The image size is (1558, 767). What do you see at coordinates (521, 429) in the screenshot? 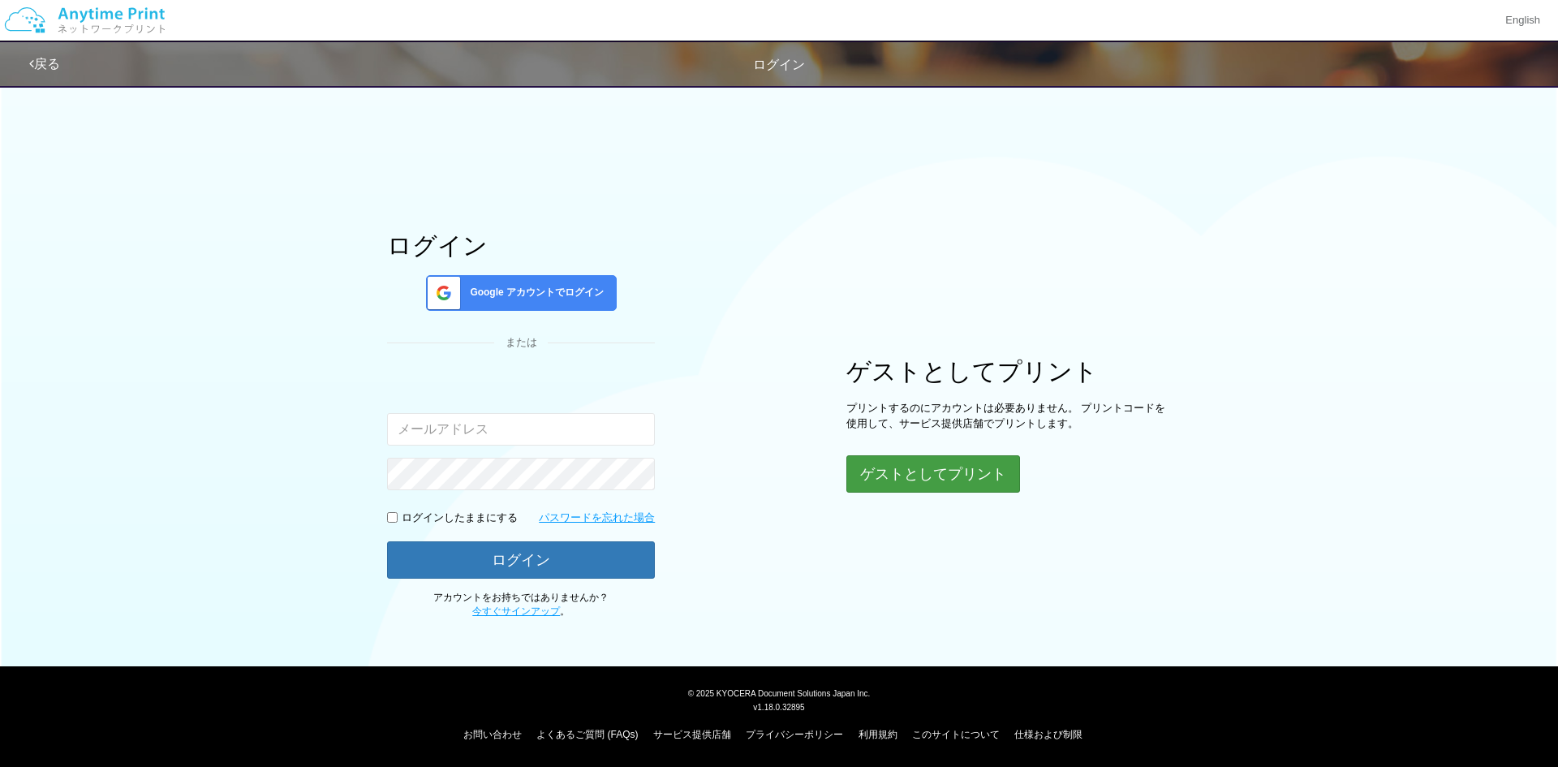
I see `input: メールアドレス` at bounding box center [521, 429].